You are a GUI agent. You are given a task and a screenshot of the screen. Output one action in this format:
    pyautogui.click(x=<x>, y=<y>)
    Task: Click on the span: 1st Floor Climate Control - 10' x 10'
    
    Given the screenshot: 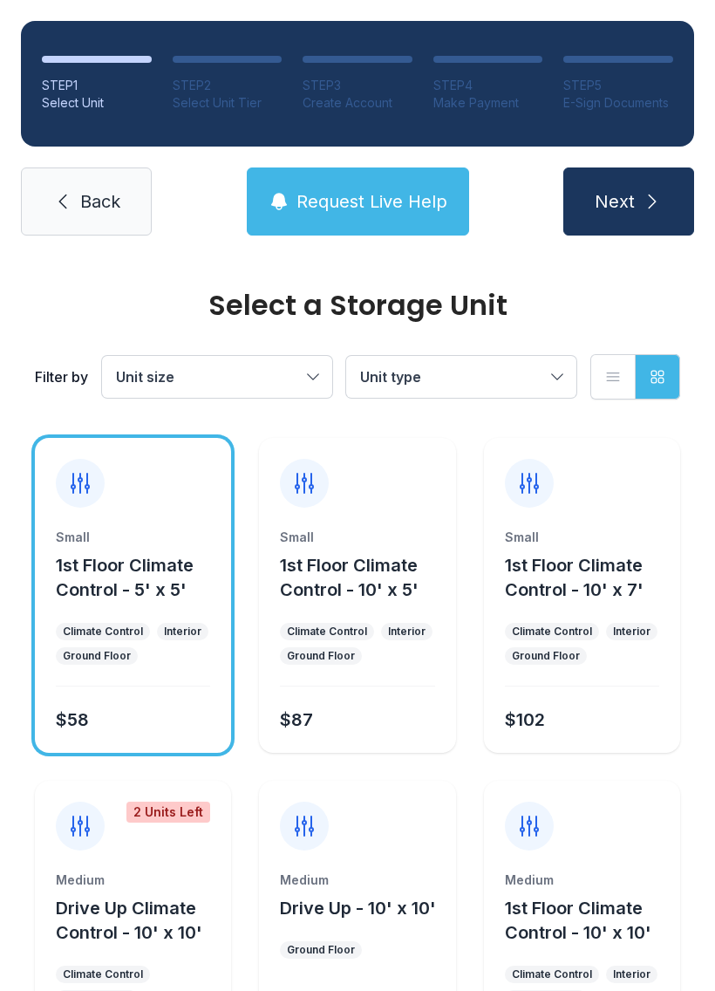 What is the action you would take?
    pyautogui.click(x=578, y=920)
    